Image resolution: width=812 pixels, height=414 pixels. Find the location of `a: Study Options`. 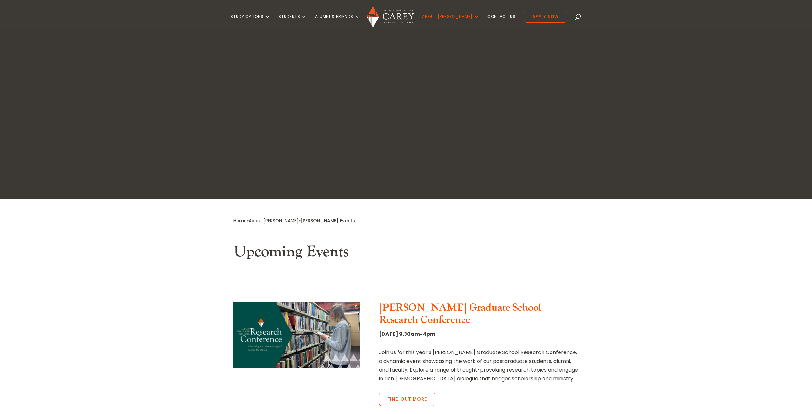

a: Study Options is located at coordinates (250, 22).